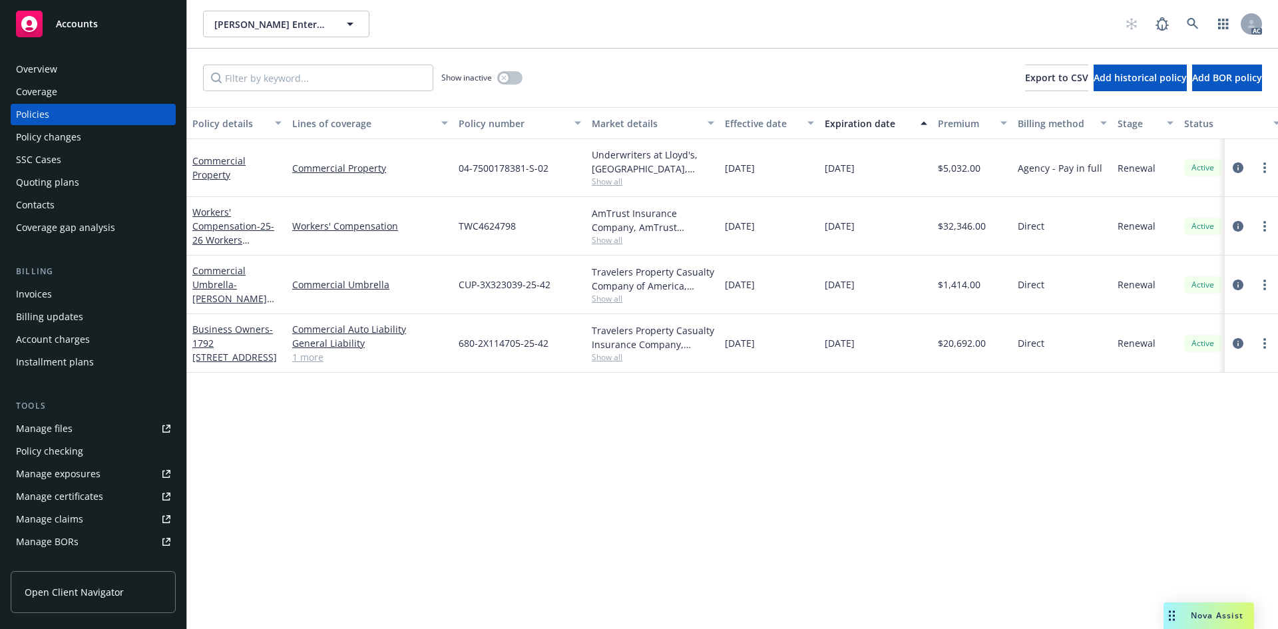 The width and height of the screenshot is (1278, 629). Describe the element at coordinates (1055, 123) in the screenshot. I see `div: Billing method` at that location.